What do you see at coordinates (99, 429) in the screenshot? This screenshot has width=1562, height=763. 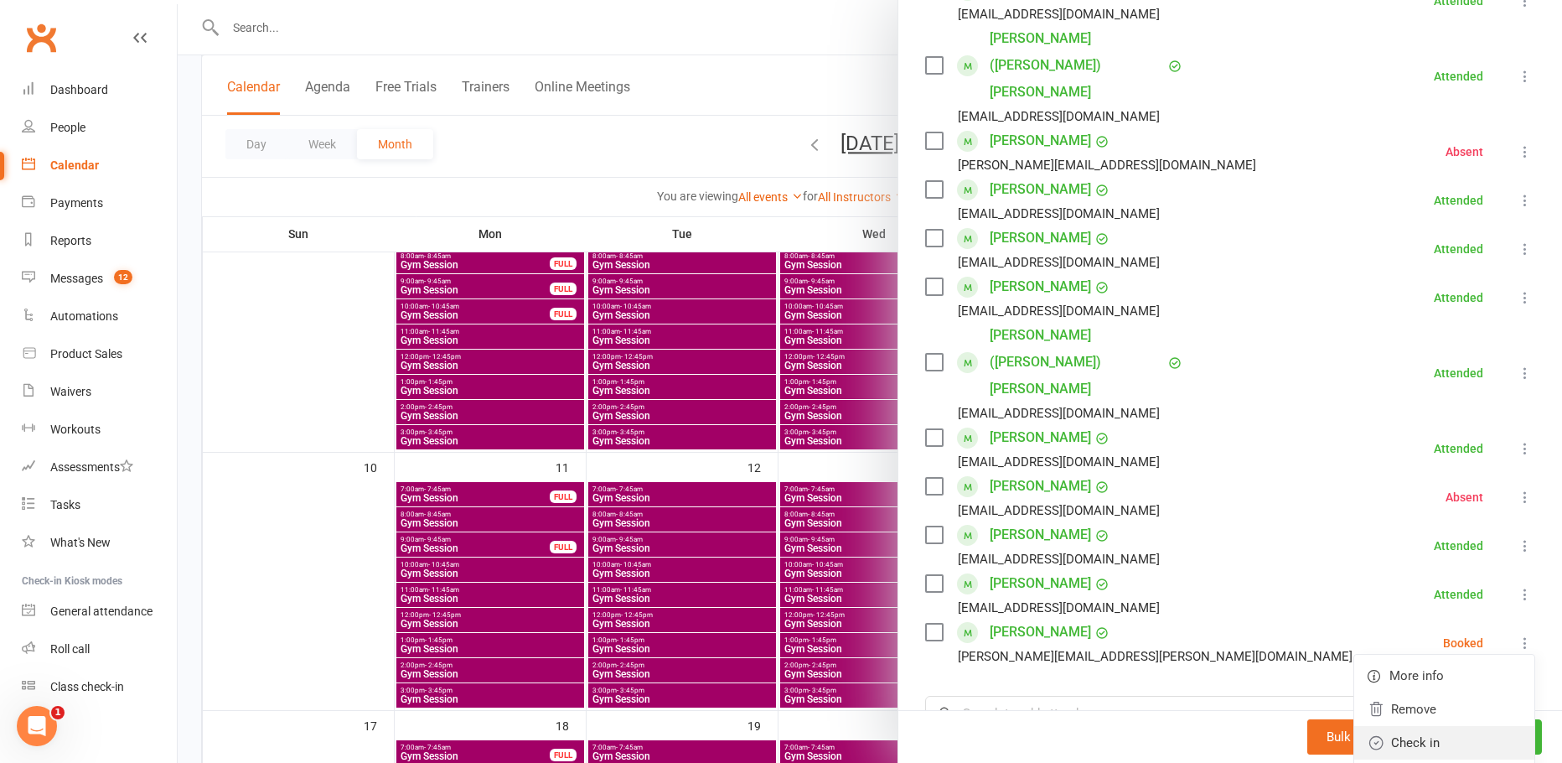 I see `a: Workouts` at bounding box center [99, 429].